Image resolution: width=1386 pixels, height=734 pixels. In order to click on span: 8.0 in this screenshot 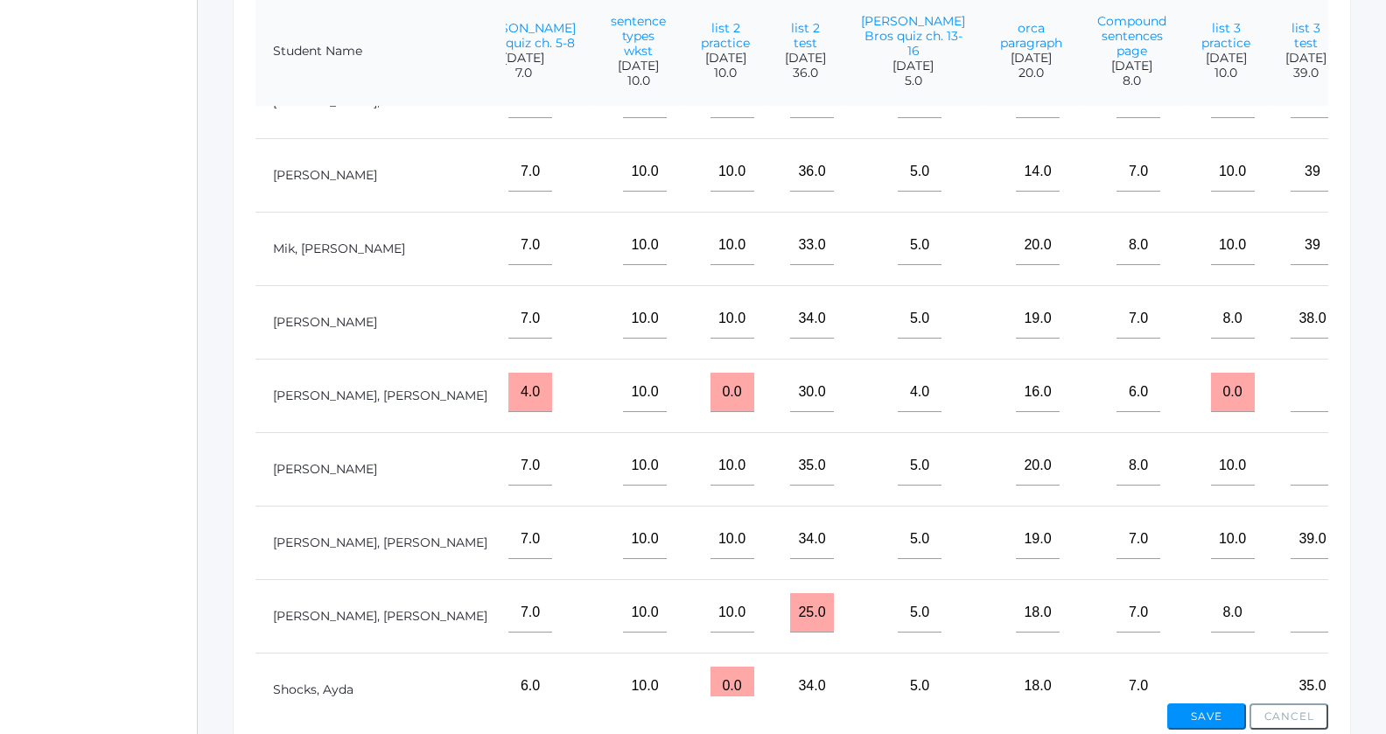, I will do `click(1131, 81)`.